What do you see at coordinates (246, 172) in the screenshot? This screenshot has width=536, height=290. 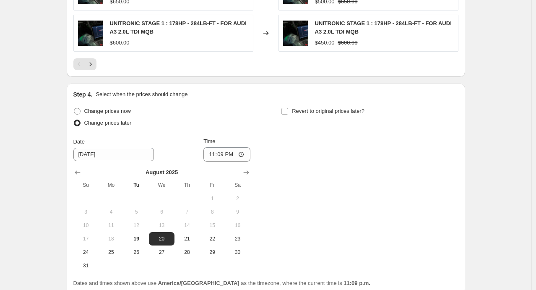 I see `button: Show next month, September 2025` at bounding box center [246, 172].